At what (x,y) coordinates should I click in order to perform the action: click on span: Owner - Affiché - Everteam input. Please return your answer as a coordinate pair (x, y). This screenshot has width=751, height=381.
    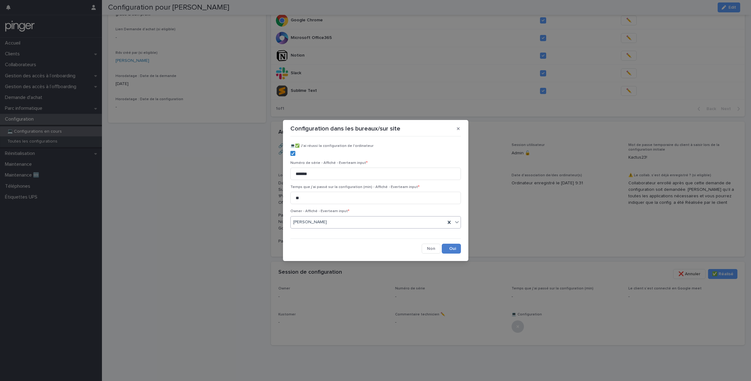
    Looking at the image, I should click on (320, 211).